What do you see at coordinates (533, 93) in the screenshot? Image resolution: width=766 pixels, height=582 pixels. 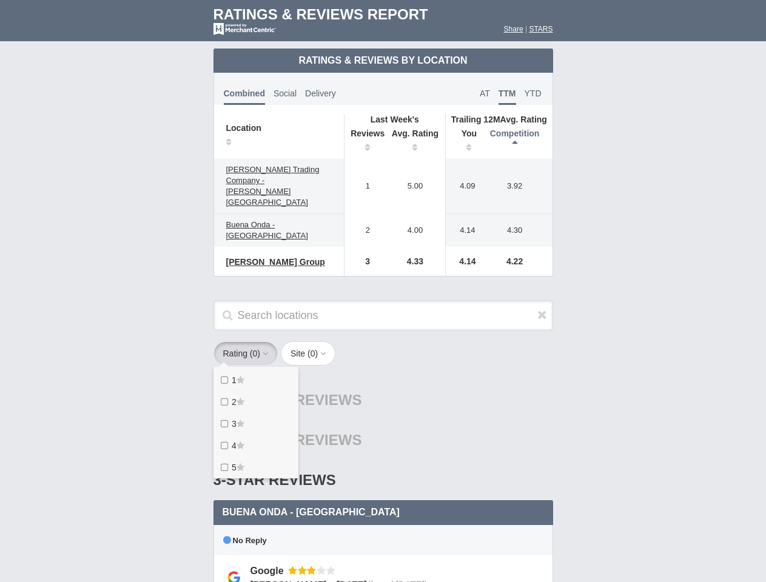 I see `span: YTD` at bounding box center [533, 93].